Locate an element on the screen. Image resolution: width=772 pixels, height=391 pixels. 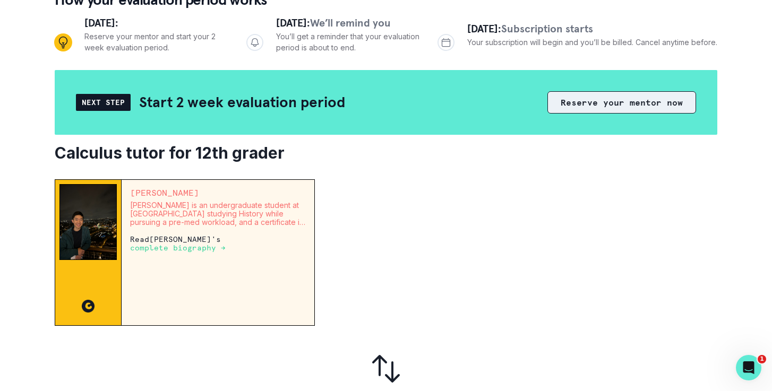
span: We’ll remind you is located at coordinates (351, 23).